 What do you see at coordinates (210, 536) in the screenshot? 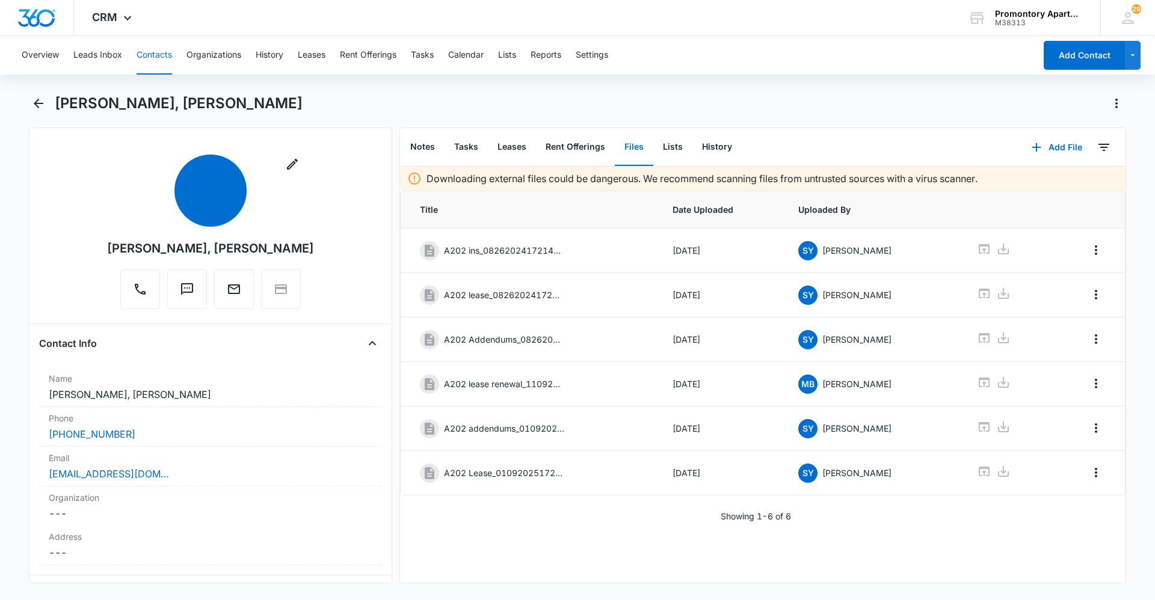
I see `label: Address` at bounding box center [210, 536].